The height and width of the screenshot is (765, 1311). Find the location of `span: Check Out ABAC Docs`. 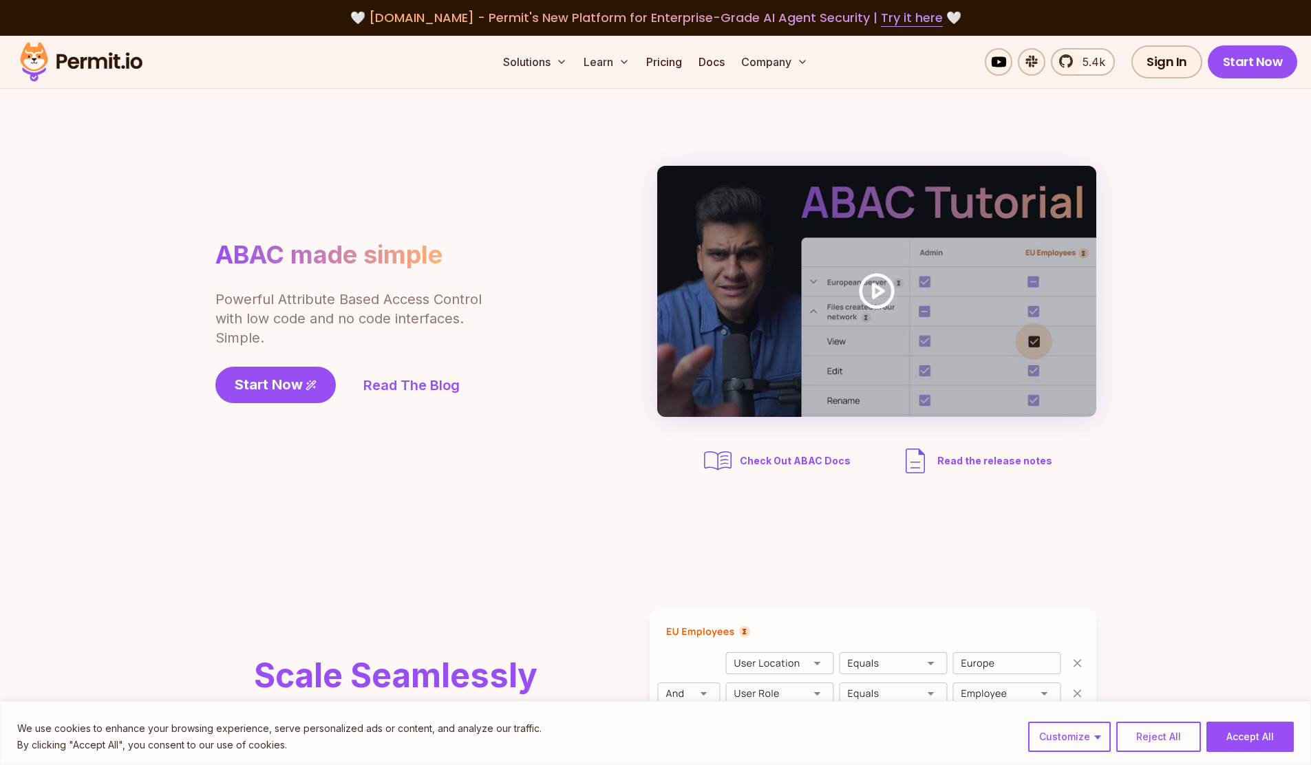

span: Check Out ABAC Docs is located at coordinates (795, 461).